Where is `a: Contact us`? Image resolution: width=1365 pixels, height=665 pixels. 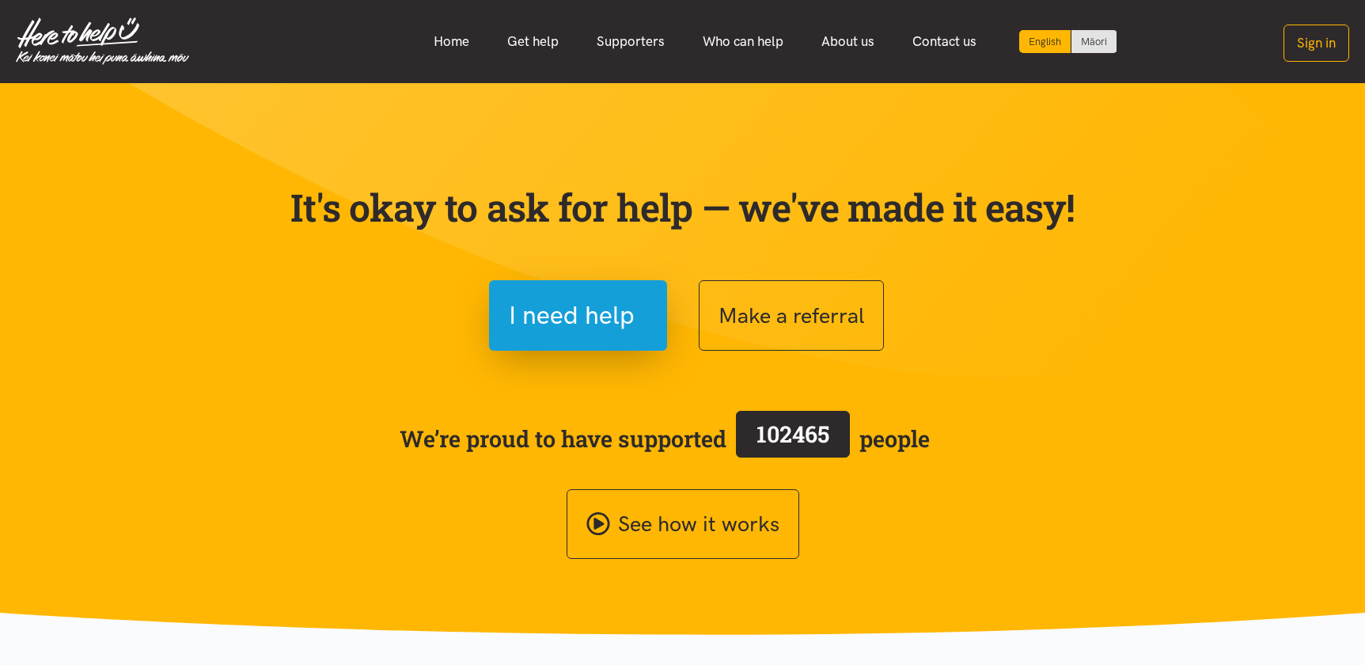
a: Contact us is located at coordinates (944, 41).